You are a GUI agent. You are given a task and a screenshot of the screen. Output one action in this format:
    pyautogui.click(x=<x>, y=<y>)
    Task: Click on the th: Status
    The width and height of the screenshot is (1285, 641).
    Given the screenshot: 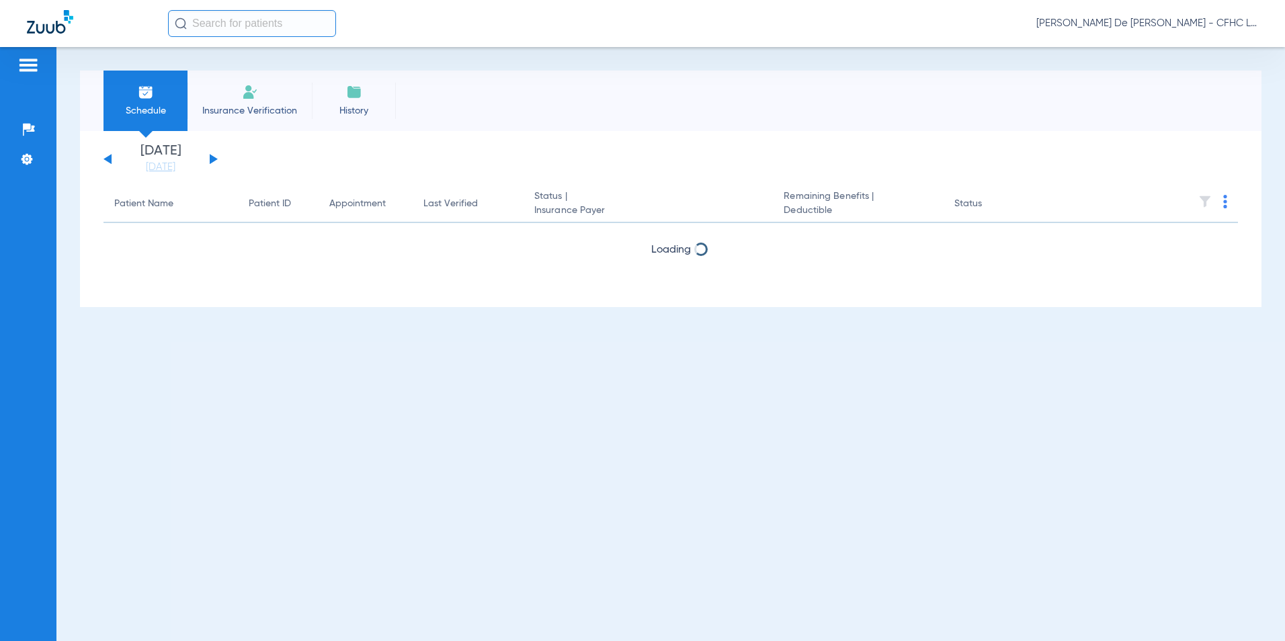 What is the action you would take?
    pyautogui.click(x=989, y=204)
    